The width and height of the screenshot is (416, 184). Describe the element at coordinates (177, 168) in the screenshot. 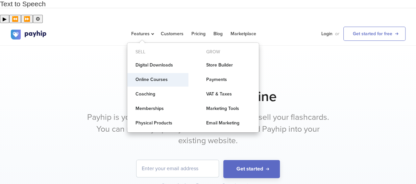

I see `input: Enter your email address` at that location.